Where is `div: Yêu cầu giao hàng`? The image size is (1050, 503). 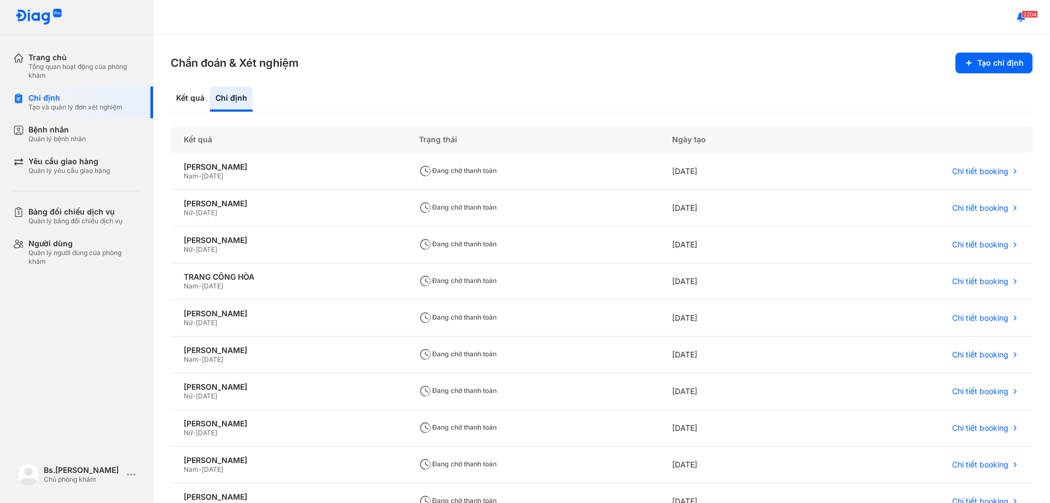 div: Yêu cầu giao hàng is located at coordinates (69, 161).